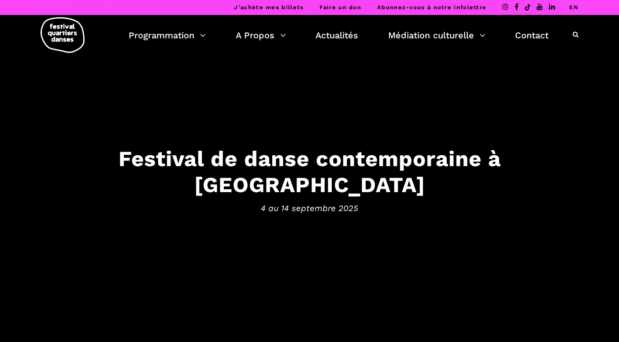 Image resolution: width=619 pixels, height=342 pixels. I want to click on a: A Propos, so click(261, 35).